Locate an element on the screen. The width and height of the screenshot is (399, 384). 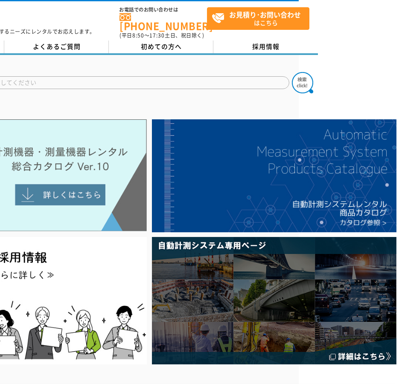
span: 17:30 is located at coordinates (157, 35).